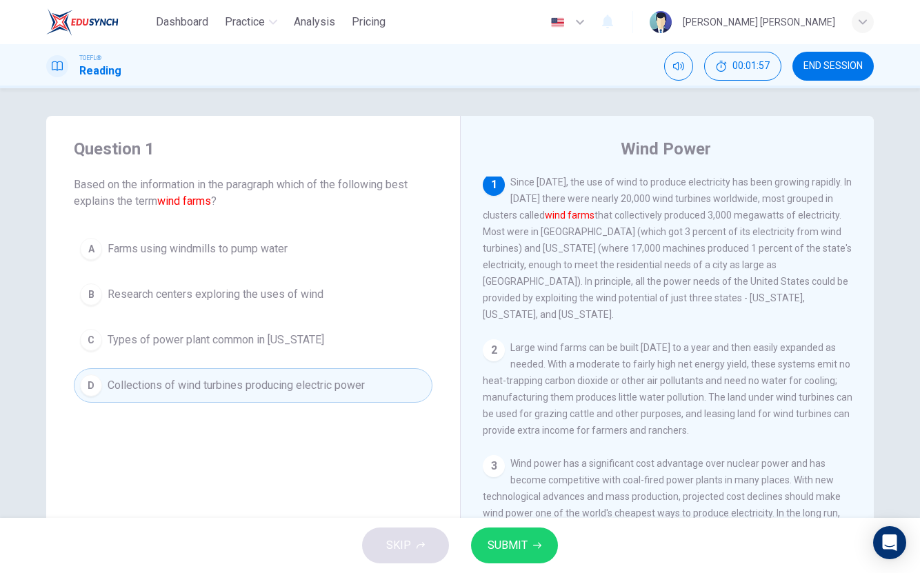 The width and height of the screenshot is (920, 573). What do you see at coordinates (91, 385) in the screenshot?
I see `div: D` at bounding box center [91, 385].